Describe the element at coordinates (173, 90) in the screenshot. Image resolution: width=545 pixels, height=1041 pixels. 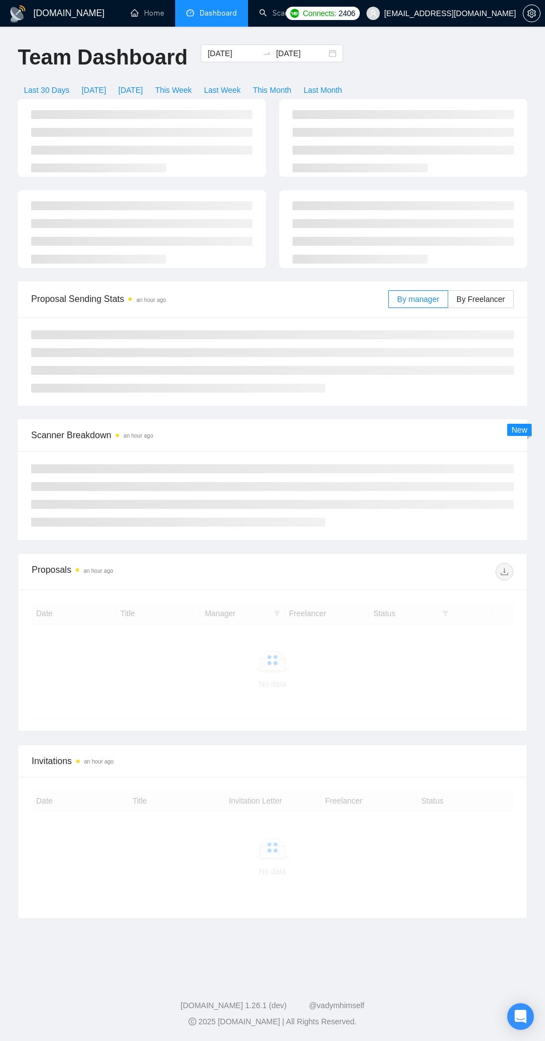
I see `button: This Week` at that location.